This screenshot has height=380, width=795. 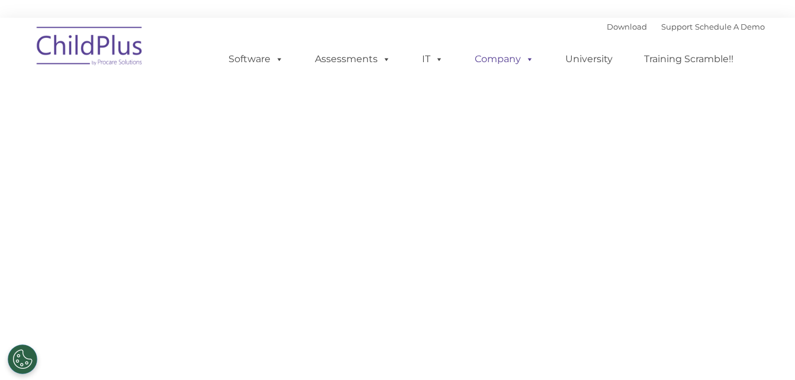 I want to click on button: Cookies Settings, so click(x=22, y=359).